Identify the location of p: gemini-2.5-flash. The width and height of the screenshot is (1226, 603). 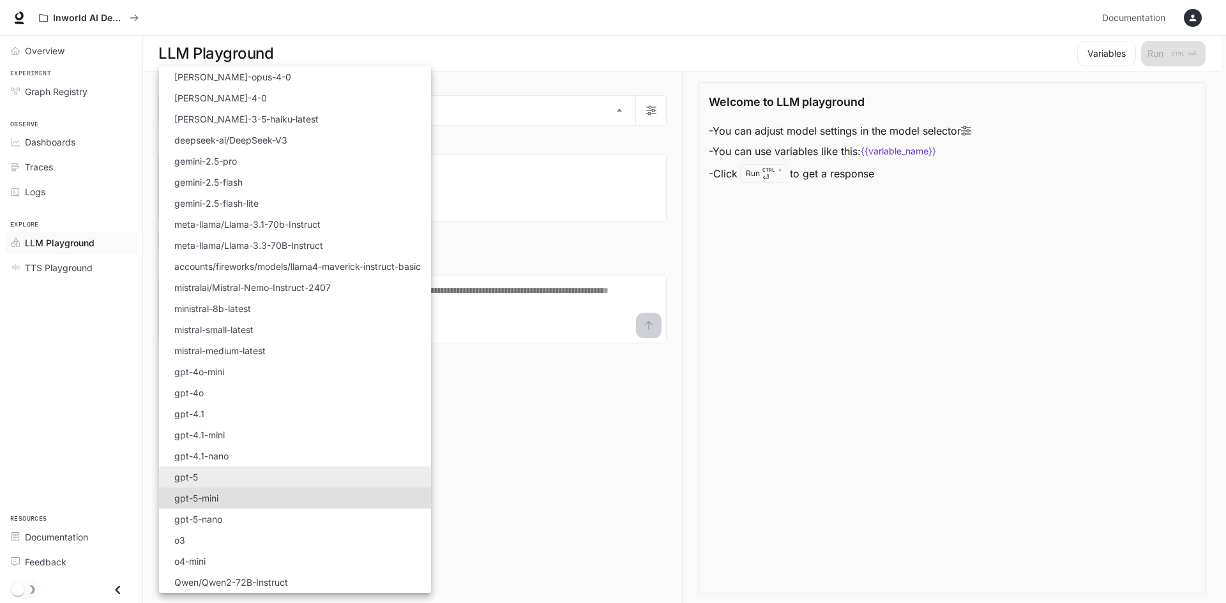
(208, 182).